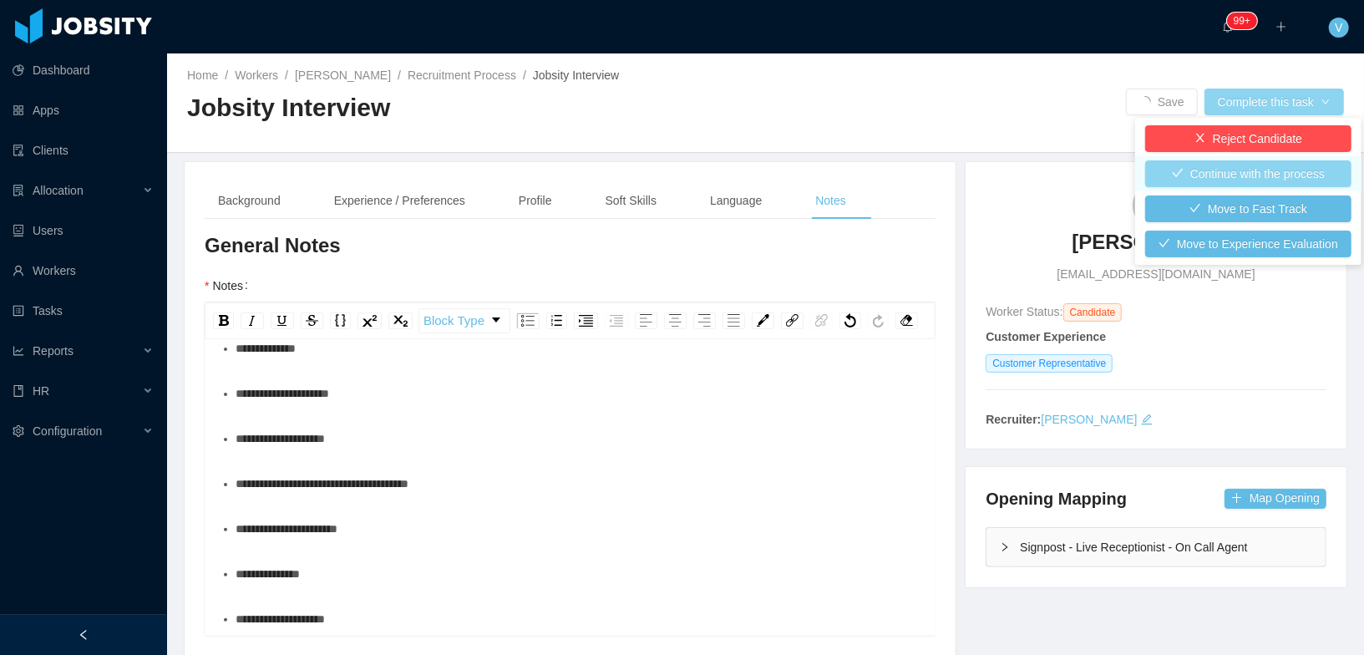 The image size is (1364, 655). I want to click on strong: Customer Experience, so click(1046, 337).